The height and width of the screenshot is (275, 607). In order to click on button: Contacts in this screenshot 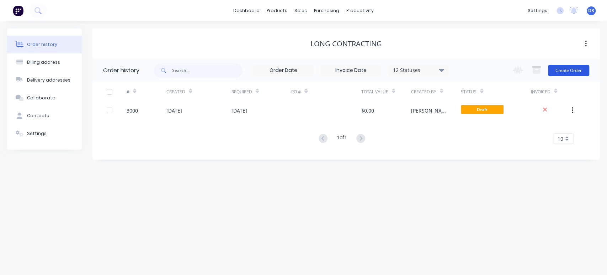, I will do `click(44, 116)`.